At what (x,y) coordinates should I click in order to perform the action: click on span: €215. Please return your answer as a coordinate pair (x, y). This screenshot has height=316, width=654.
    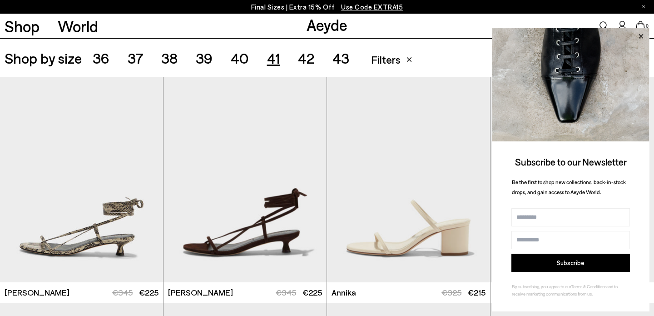
    Looking at the image, I should click on (477, 292).